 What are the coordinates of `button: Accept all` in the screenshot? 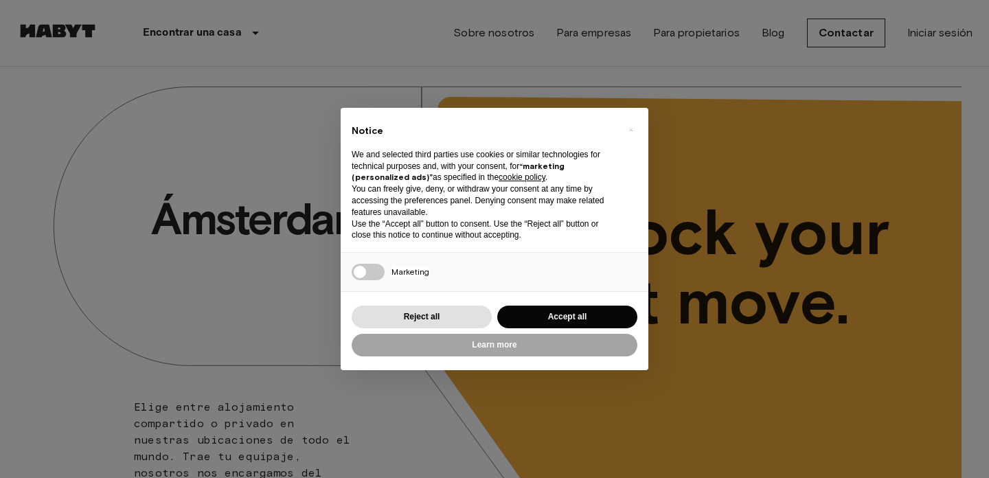 It's located at (567, 317).